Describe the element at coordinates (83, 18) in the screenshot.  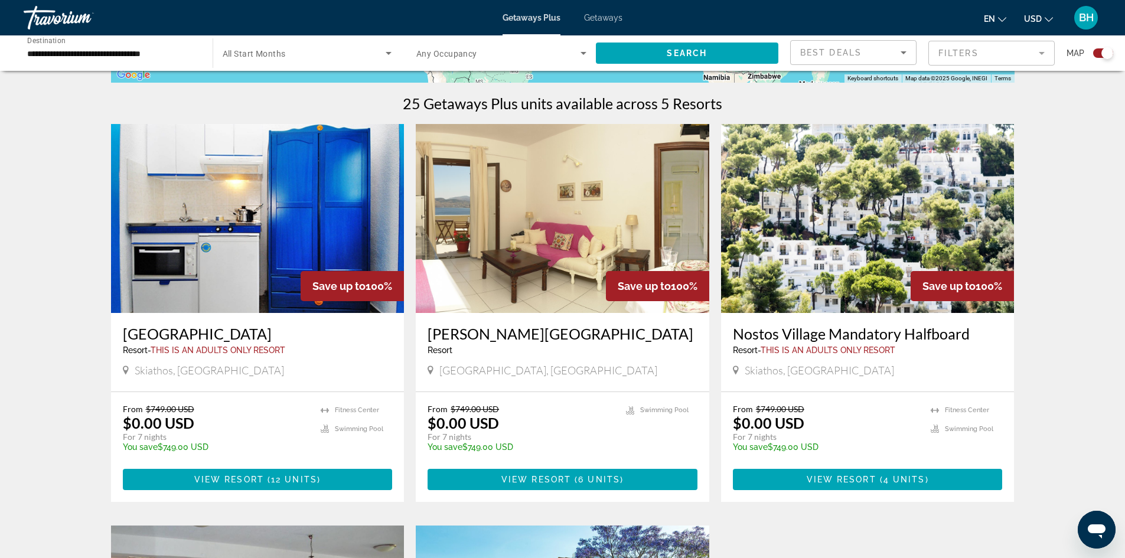
I see `a: Travorium` at that location.